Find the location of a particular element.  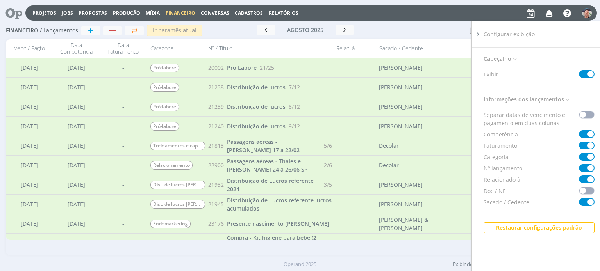

button: Restaurar configurações padrão is located at coordinates (539, 228).